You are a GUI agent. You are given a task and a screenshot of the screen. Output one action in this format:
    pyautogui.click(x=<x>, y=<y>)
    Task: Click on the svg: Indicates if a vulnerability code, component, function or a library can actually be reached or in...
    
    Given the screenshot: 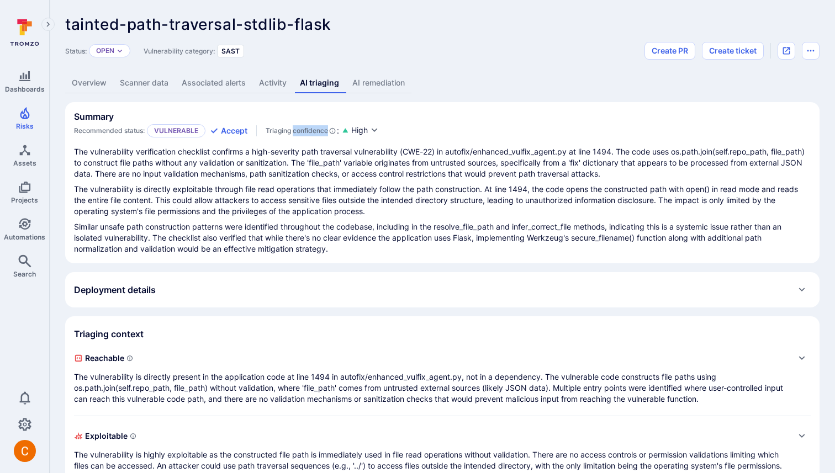 What is the action you would take?
    pyautogui.click(x=130, y=358)
    